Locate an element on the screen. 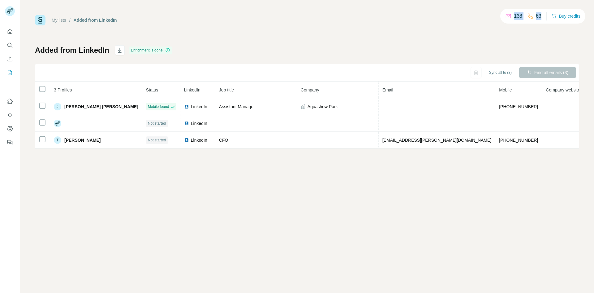 Image resolution: width=594 pixels, height=293 pixels. button: Feedback is located at coordinates (10, 142).